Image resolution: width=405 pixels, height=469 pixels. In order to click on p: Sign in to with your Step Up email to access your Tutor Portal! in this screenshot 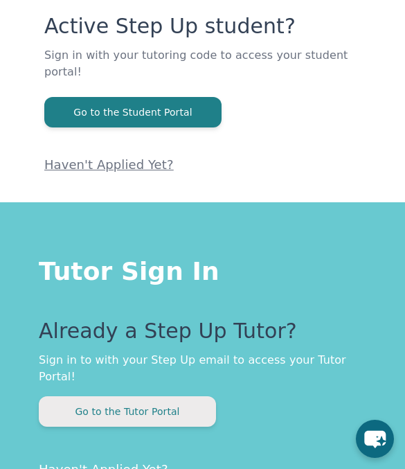, I will do `click(202, 368)`.